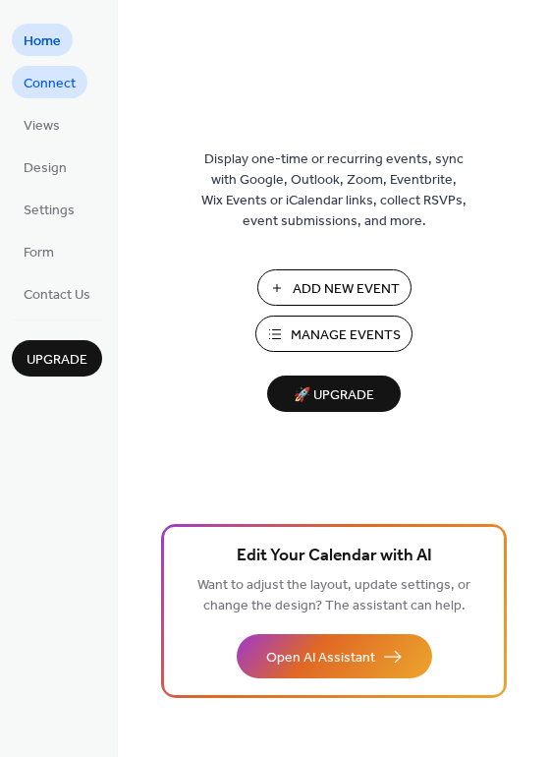 This screenshot has height=757, width=550. Describe the element at coordinates (334, 395) in the screenshot. I see `span: 🚀 Upgrade` at that location.